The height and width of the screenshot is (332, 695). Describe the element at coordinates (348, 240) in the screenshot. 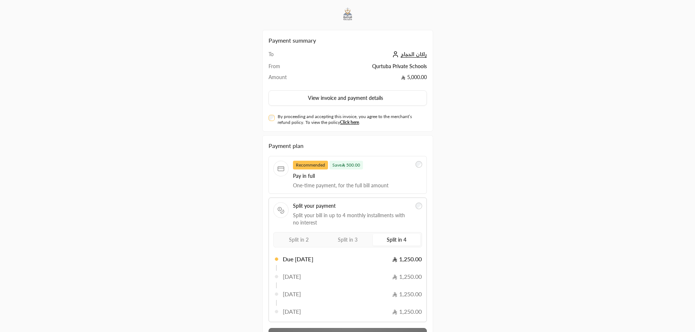

I see `span: Split in 3` at that location.